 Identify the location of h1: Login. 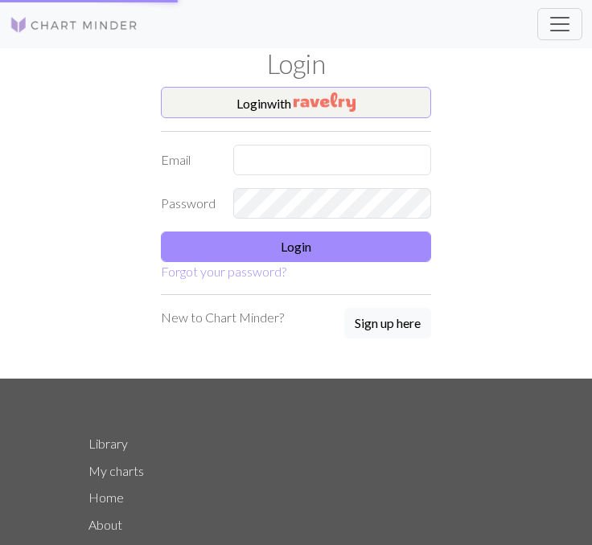
(296, 64).